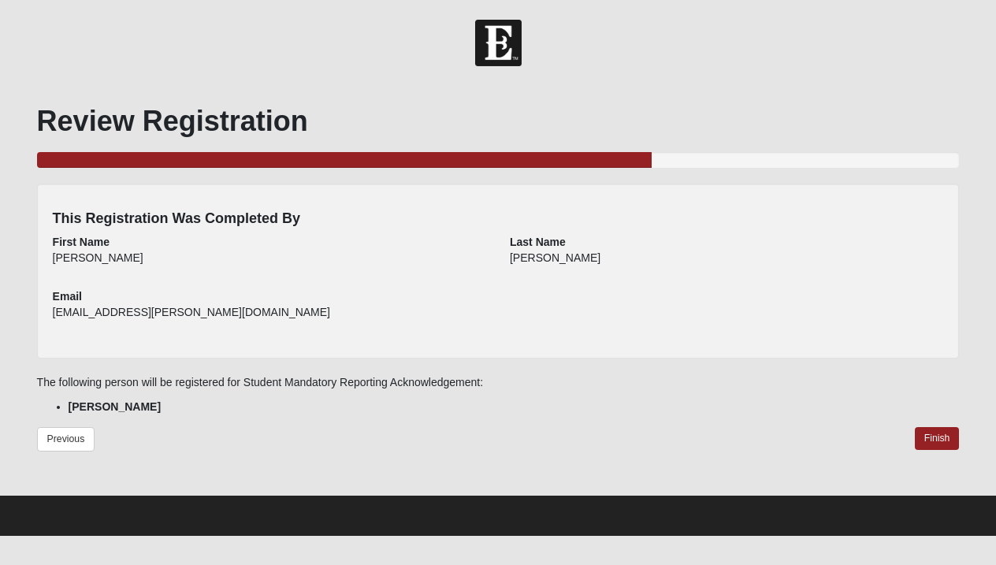 Image resolution: width=996 pixels, height=565 pixels. I want to click on a: Finish, so click(937, 438).